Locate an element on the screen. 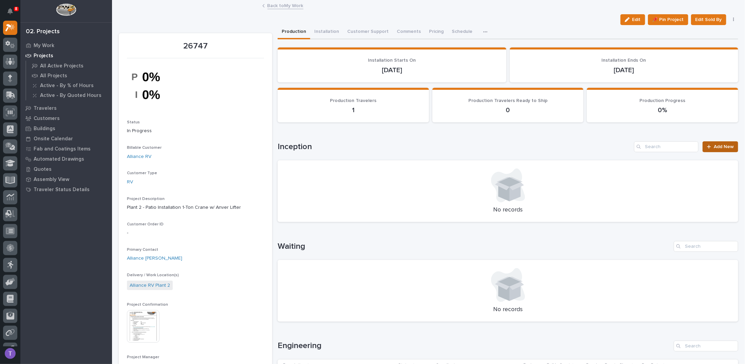 The height and width of the screenshot is (364, 745). button: Notifications is located at coordinates (10, 11).